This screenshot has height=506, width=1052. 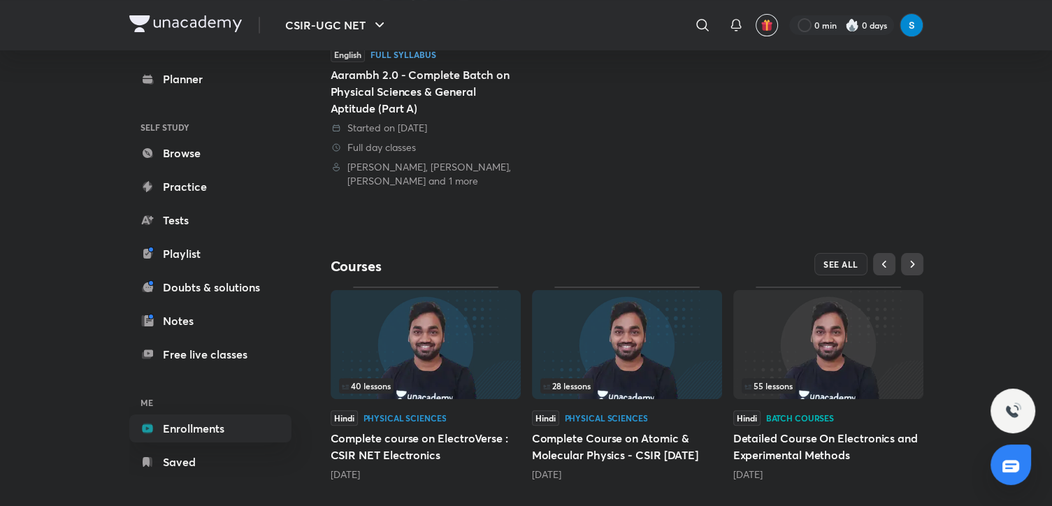 What do you see at coordinates (426, 447) in the screenshot?
I see `h5: Complete course on ElectroVerse : CSIR NET Electronics` at bounding box center [426, 447].